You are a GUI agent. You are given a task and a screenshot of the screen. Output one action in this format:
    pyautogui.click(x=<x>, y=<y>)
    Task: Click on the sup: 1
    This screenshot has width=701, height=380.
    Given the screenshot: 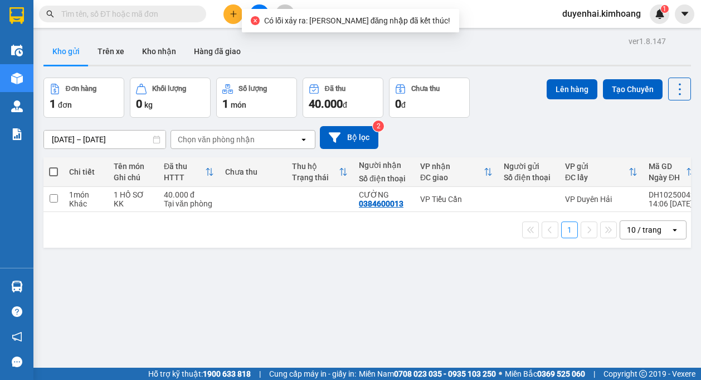 What is the action you would take?
    pyautogui.click(x=665, y=9)
    